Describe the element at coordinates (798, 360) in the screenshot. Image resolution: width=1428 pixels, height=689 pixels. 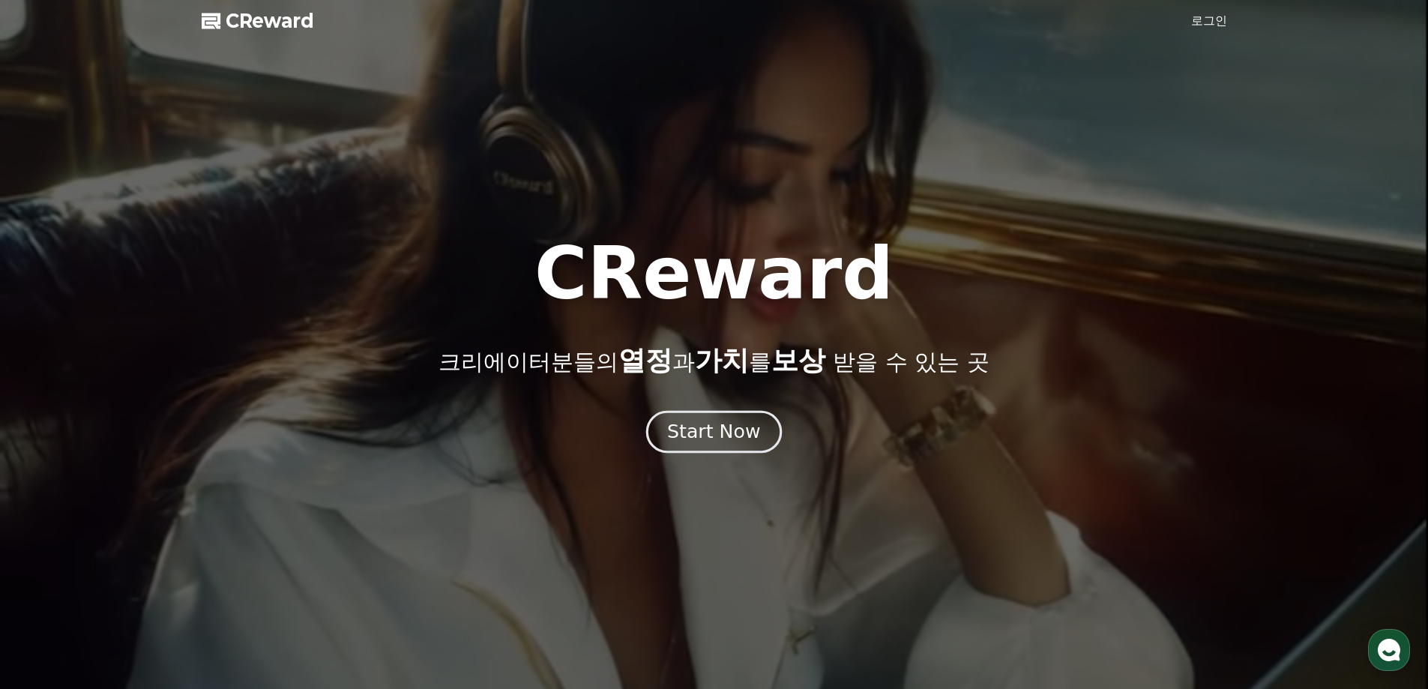
I see `span: 보상` at that location.